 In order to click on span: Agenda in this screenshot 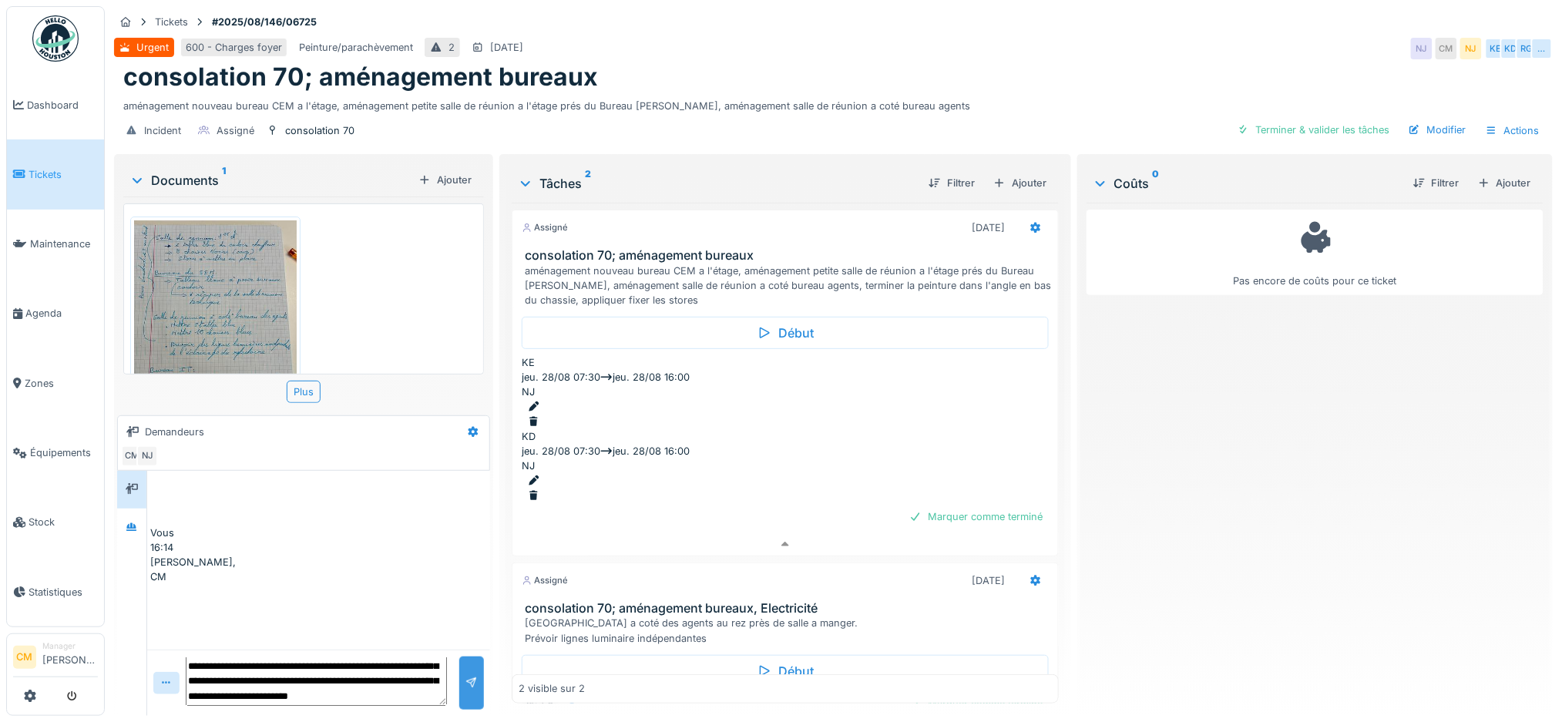, I will do `click(62, 313)`.